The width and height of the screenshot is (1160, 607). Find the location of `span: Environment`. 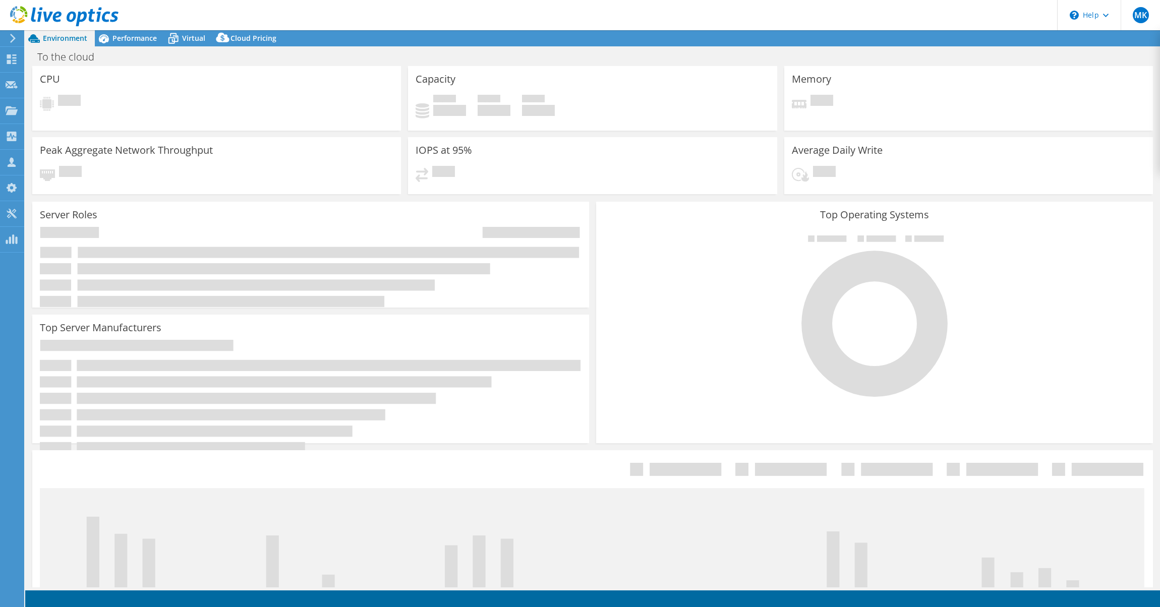

span: Environment is located at coordinates (65, 38).